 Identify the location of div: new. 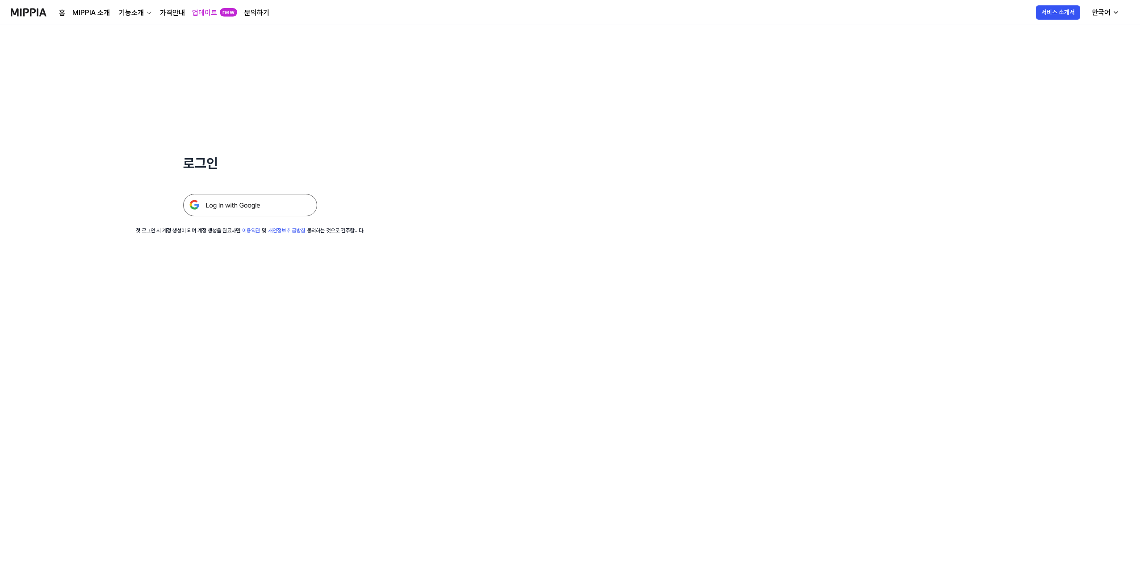
(228, 13).